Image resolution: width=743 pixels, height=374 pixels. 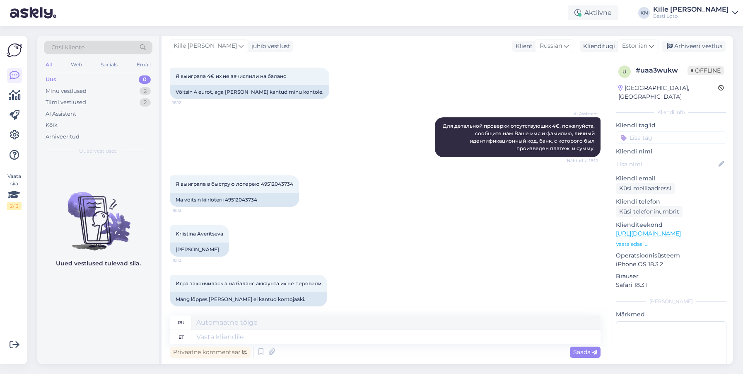 I want to click on div: Kõik, so click(x=51, y=125).